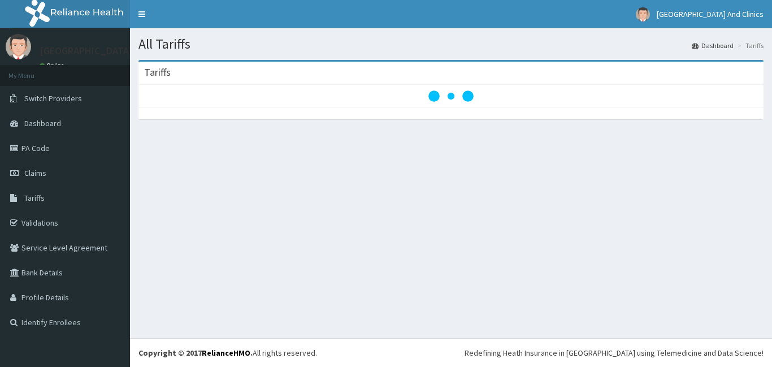 This screenshot has width=772, height=367. Describe the element at coordinates (451, 44) in the screenshot. I see `h1: All Tariffs` at that location.